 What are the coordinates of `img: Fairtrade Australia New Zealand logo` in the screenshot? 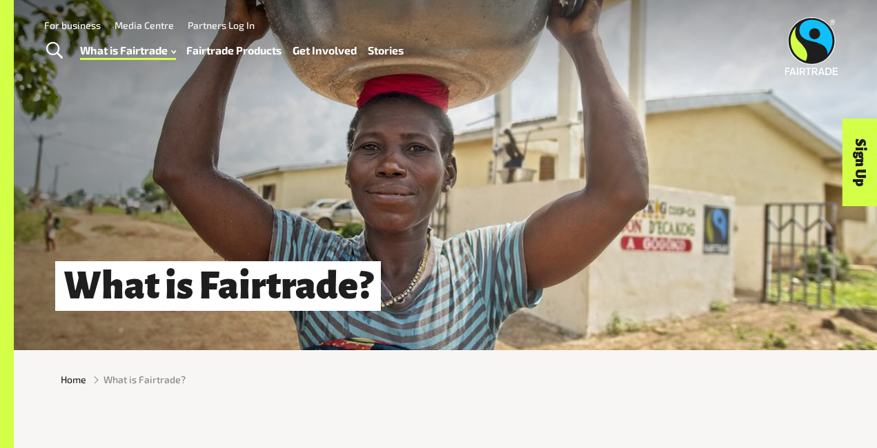 It's located at (811, 46).